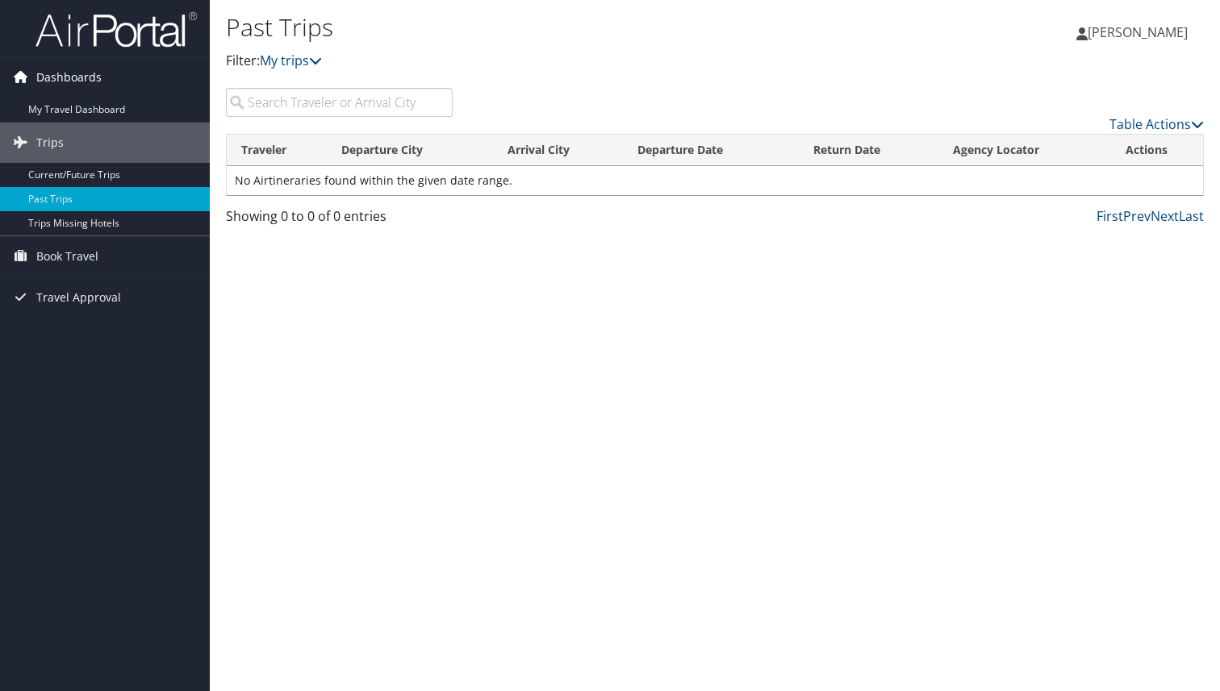 Image resolution: width=1220 pixels, height=691 pixels. What do you see at coordinates (1157, 150) in the screenshot?
I see `th: Actions` at bounding box center [1157, 150].